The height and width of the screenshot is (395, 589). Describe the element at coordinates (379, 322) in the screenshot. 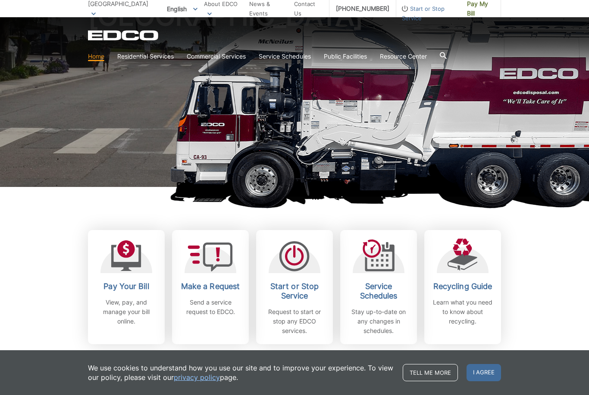

I see `p: Stay up-to-date on any changes in schedules.` at that location.